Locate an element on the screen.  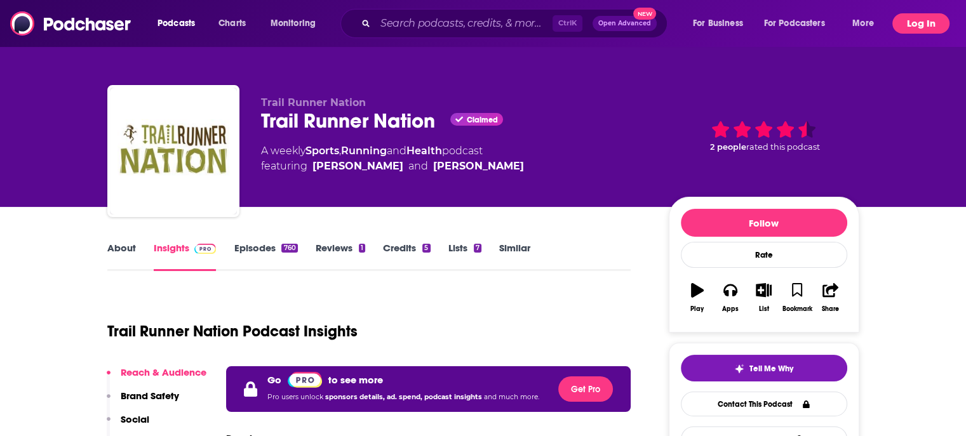
div: Play is located at coordinates (697, 309).